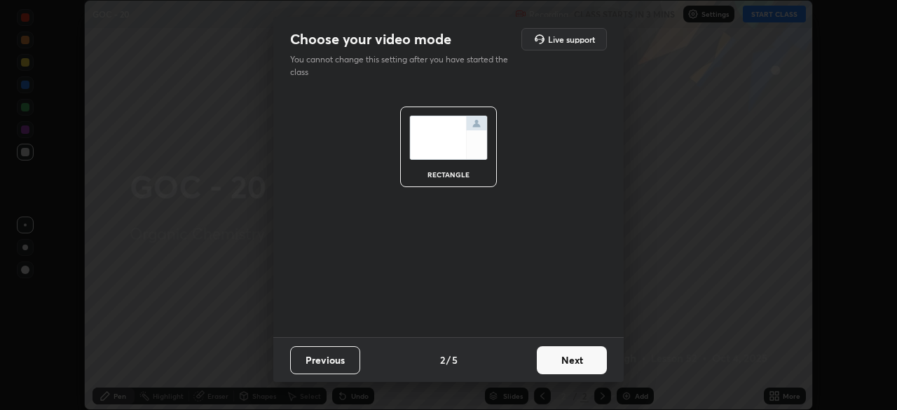 The width and height of the screenshot is (897, 410). What do you see at coordinates (448, 174) in the screenshot?
I see `div: rectangle` at bounding box center [448, 174].